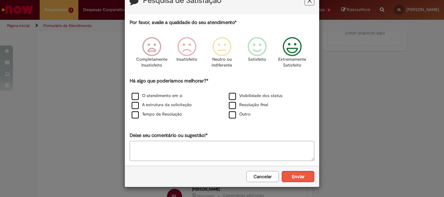  Describe the element at coordinates (256, 96) in the screenshot. I see `label: Visibilidade dos status` at that location.